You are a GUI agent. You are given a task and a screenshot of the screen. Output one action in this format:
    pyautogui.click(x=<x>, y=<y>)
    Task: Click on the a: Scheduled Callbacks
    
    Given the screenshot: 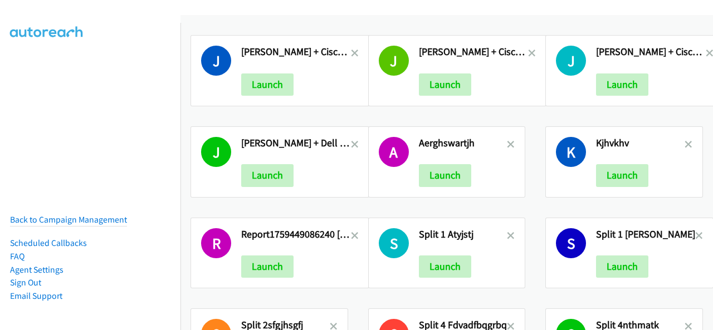 What is the action you would take?
    pyautogui.click(x=48, y=243)
    